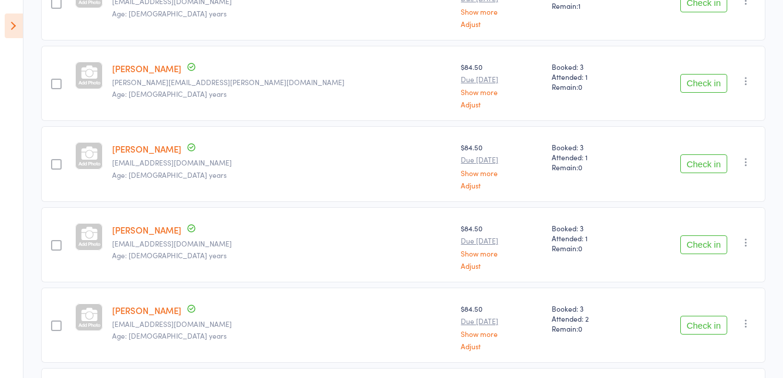 Image resolution: width=783 pixels, height=378 pixels. Describe the element at coordinates (282, 244) in the screenshot. I see `small: Ccmcn48@gmail.com` at that location.